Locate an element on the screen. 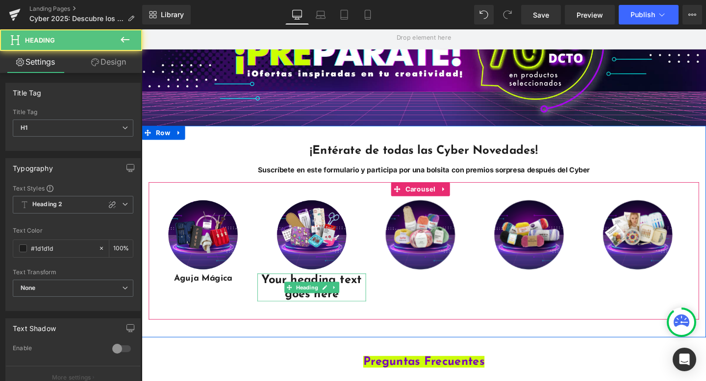 This screenshot has height=381, width=706. a: Design is located at coordinates (108, 62).